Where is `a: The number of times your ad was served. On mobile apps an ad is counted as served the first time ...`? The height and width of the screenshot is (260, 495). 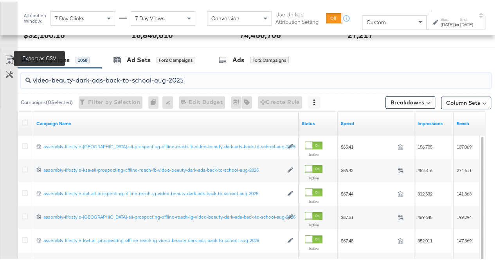
a: The number of times your ad was served. On mobile apps an ad is counted as served the first time ... is located at coordinates (434, 122).